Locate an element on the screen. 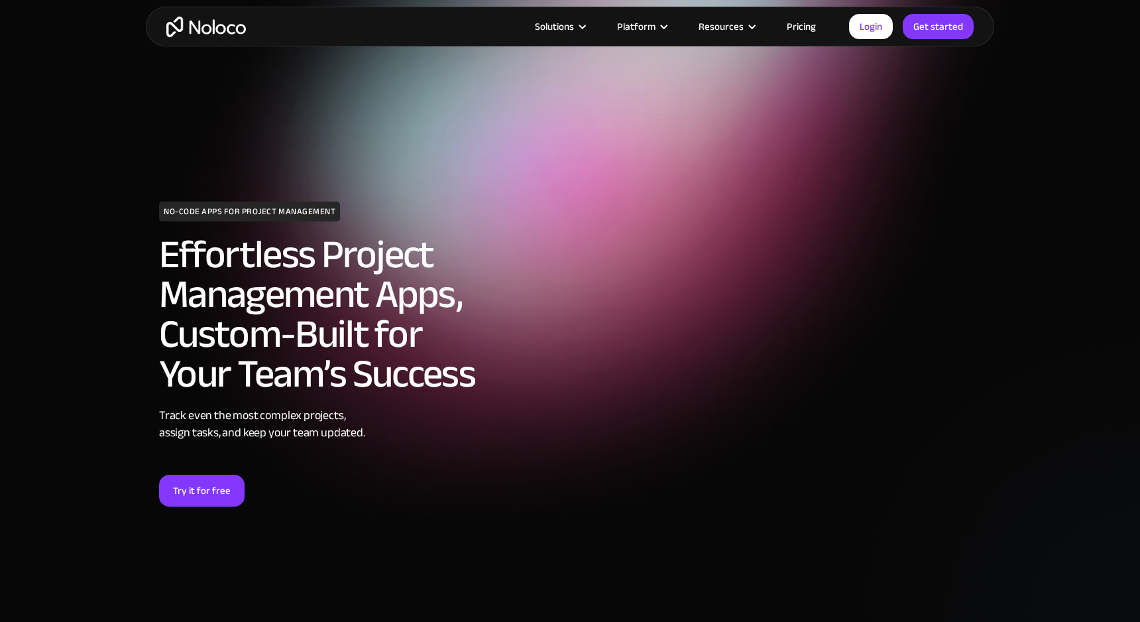 The width and height of the screenshot is (1140, 622). div: Track even the most complex projects, assign tasks, and keep your team updated. is located at coordinates (361, 424).